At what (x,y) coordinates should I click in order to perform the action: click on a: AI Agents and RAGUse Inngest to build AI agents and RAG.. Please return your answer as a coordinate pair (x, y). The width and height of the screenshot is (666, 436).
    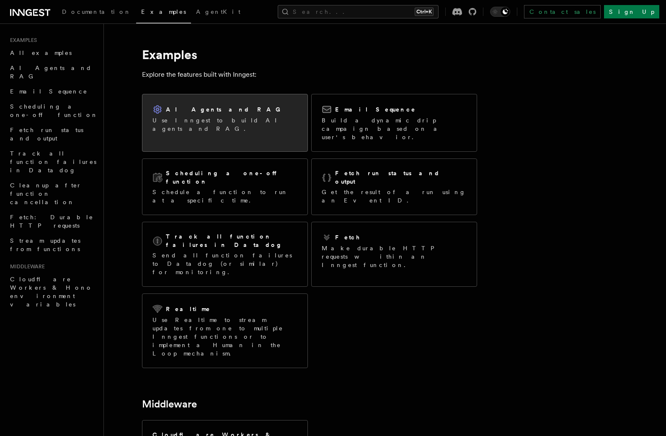
    Looking at the image, I should click on (225, 123).